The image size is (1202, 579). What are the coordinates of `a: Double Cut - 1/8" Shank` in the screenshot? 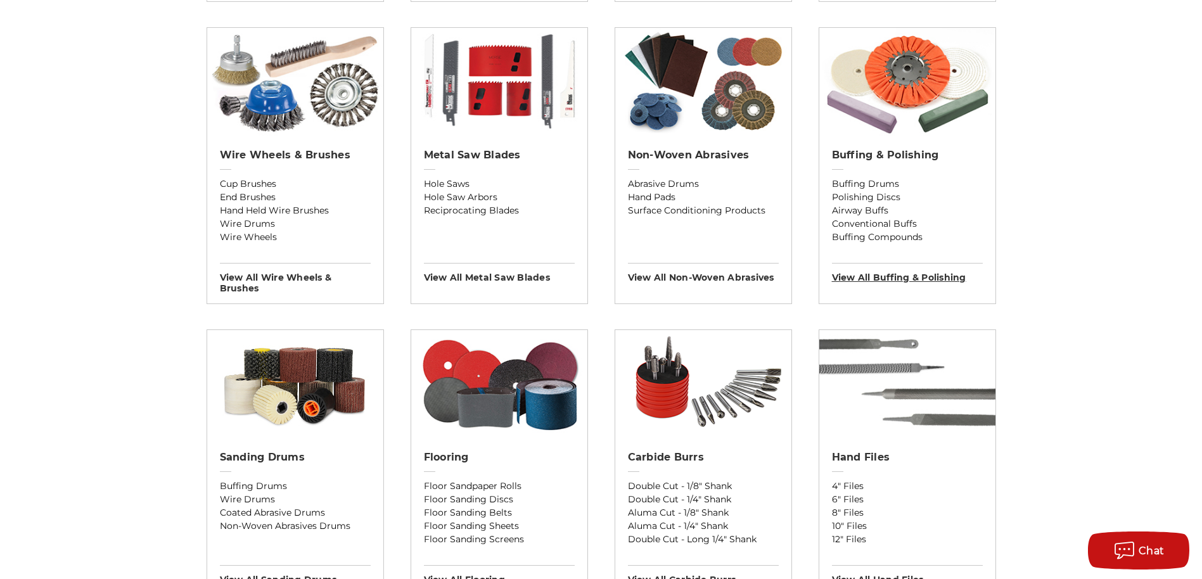 It's located at (703, 486).